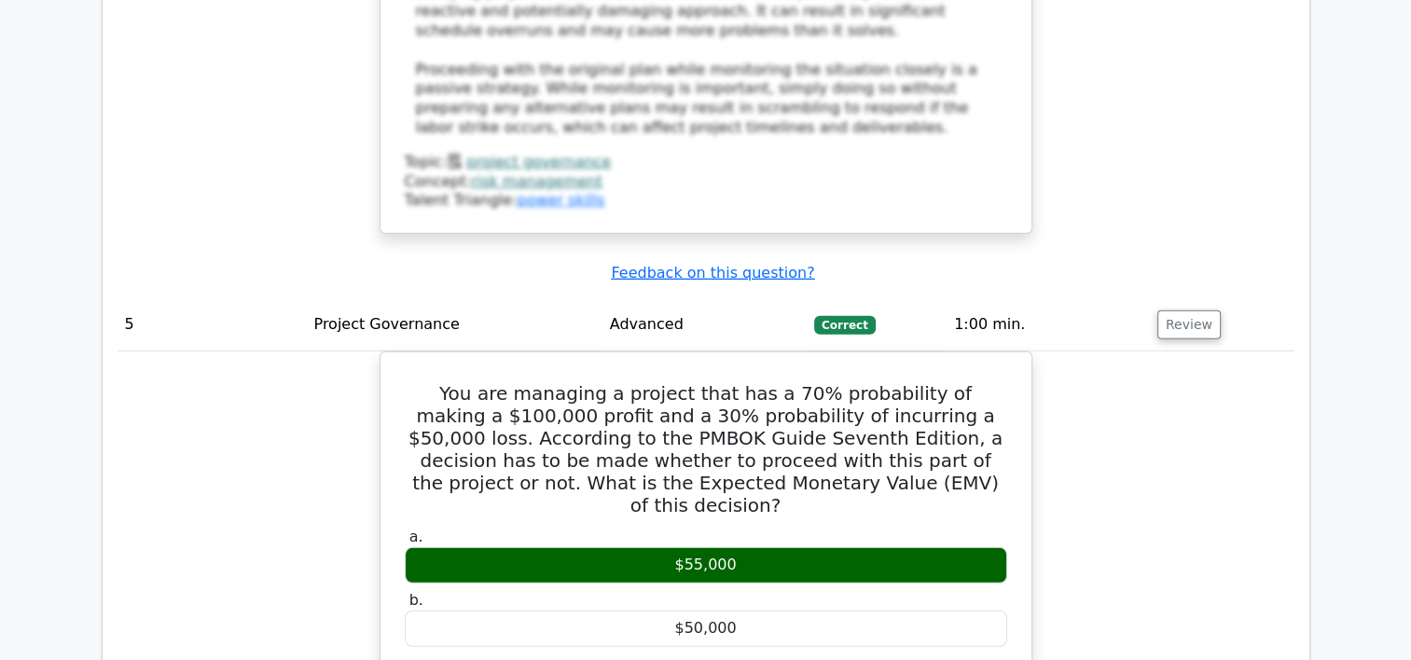 The width and height of the screenshot is (1411, 660). What do you see at coordinates (844, 326) in the screenshot?
I see `span: Correct` at bounding box center [844, 326].